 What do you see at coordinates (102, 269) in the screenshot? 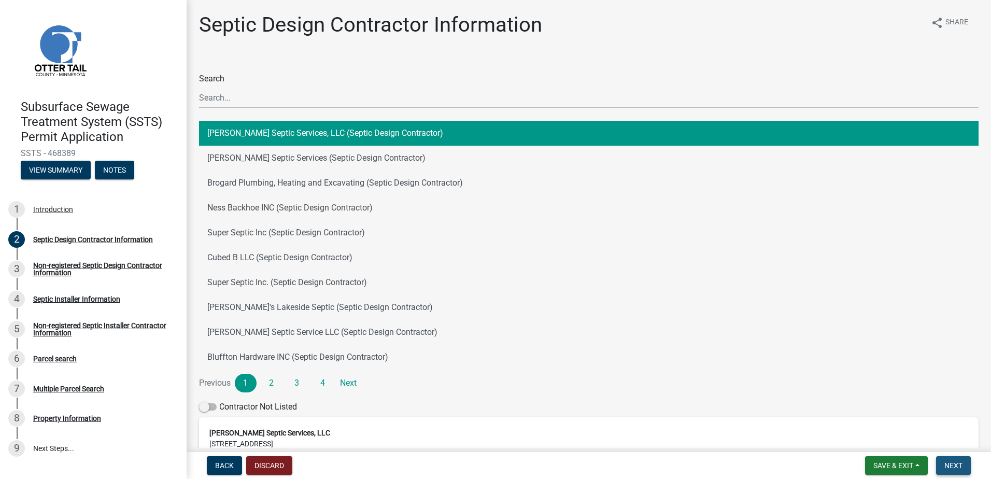
I see `div: Non-registered Septic Design Contractor Information` at bounding box center [102, 269].